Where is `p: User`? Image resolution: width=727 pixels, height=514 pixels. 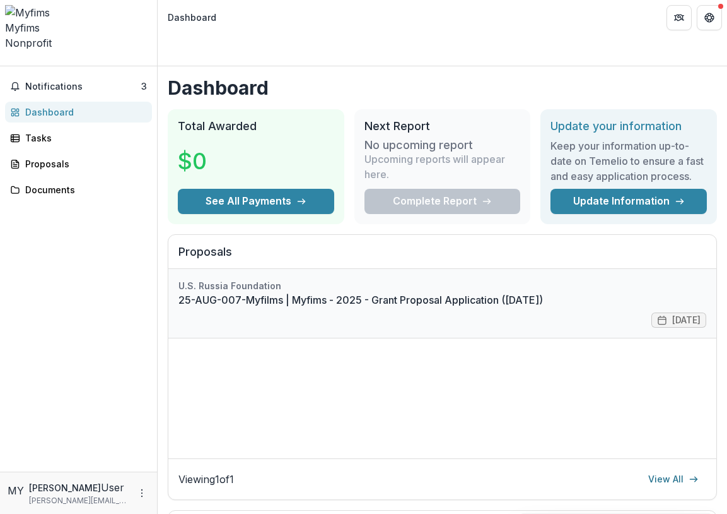 p: User is located at coordinates (112, 487).